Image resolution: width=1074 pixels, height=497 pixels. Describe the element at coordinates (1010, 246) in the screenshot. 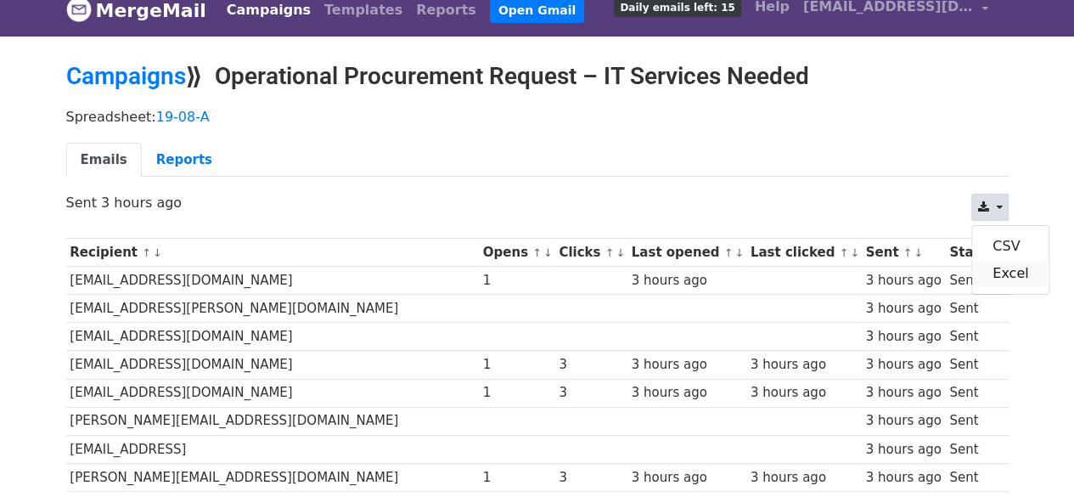

I see `a: CSV` at that location.